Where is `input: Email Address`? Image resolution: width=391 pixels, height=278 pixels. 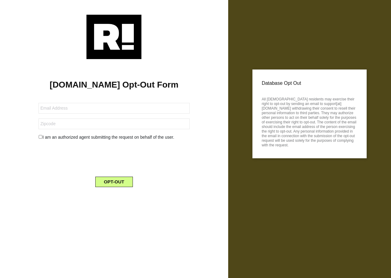
input: Email Address is located at coordinates (114, 108).